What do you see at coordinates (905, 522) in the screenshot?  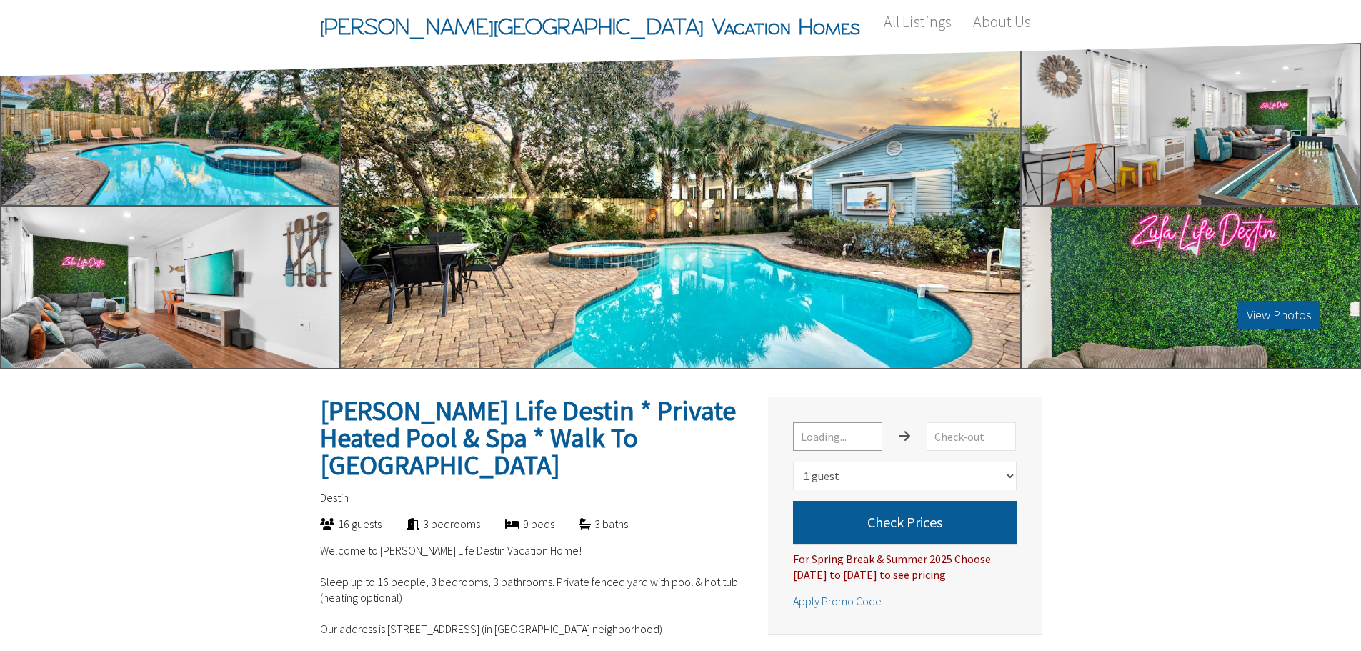 I see `button: Check Prices` at bounding box center [905, 522].